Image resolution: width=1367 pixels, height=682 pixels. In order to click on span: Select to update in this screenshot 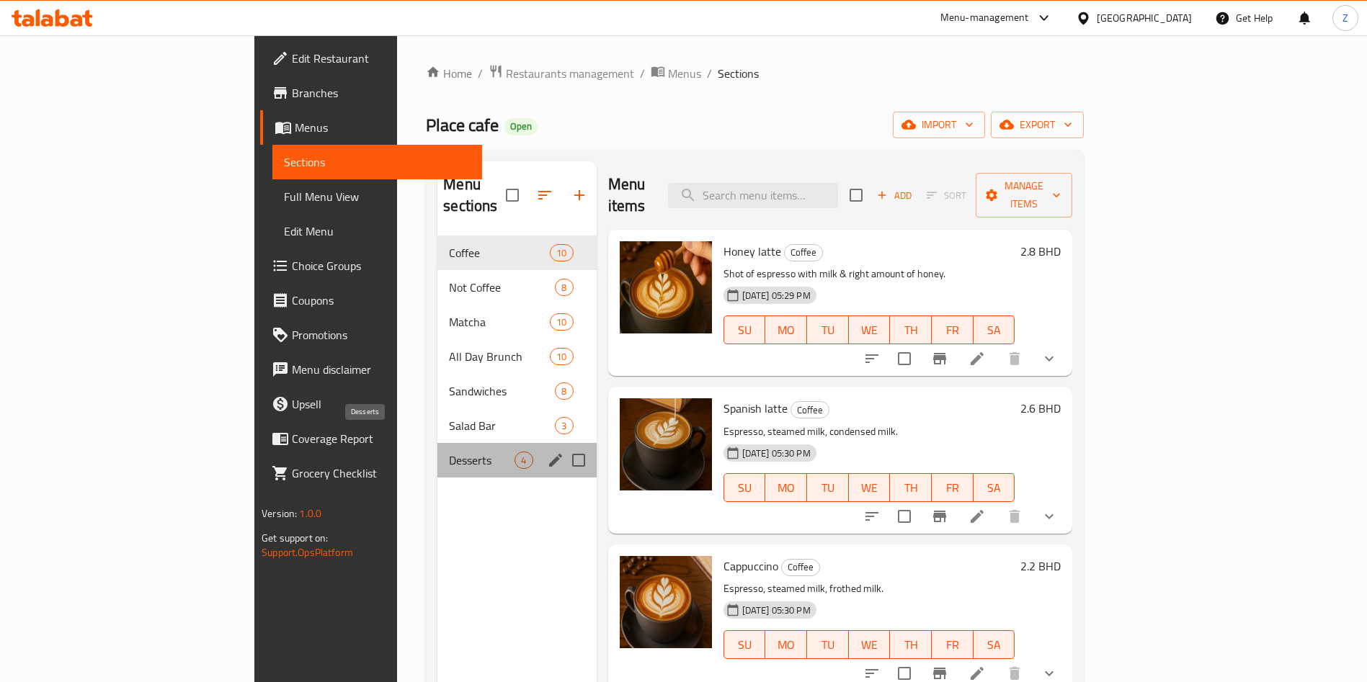, I will do `click(904, 517)`.